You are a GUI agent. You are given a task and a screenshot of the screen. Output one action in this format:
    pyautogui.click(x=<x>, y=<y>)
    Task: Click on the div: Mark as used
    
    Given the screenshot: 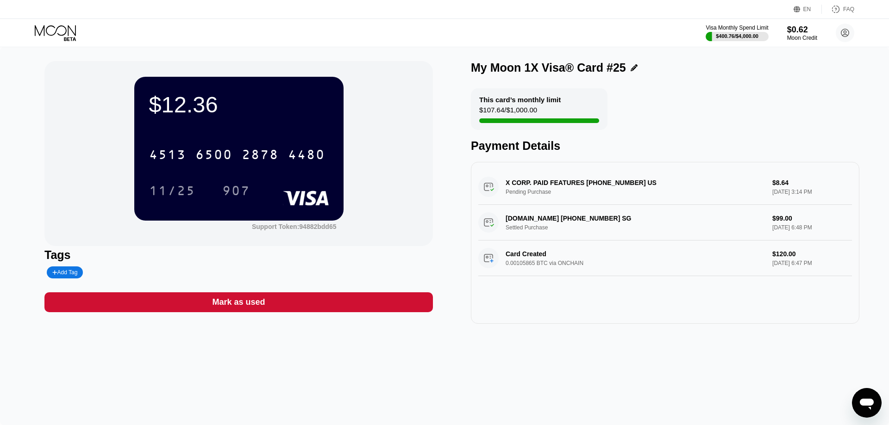 What is the action you would take?
    pyautogui.click(x=238, y=302)
    